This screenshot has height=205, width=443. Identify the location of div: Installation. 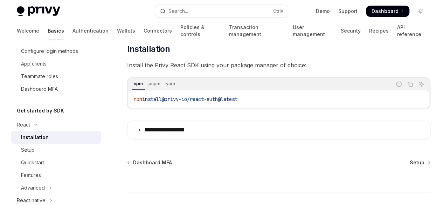
(35, 137).